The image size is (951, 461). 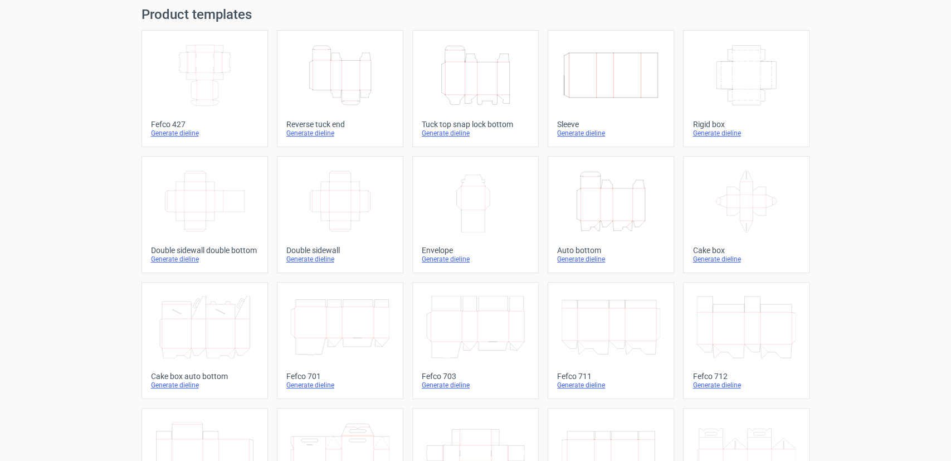 I want to click on a: Reverse tuck endGenerate dieline, so click(x=340, y=89).